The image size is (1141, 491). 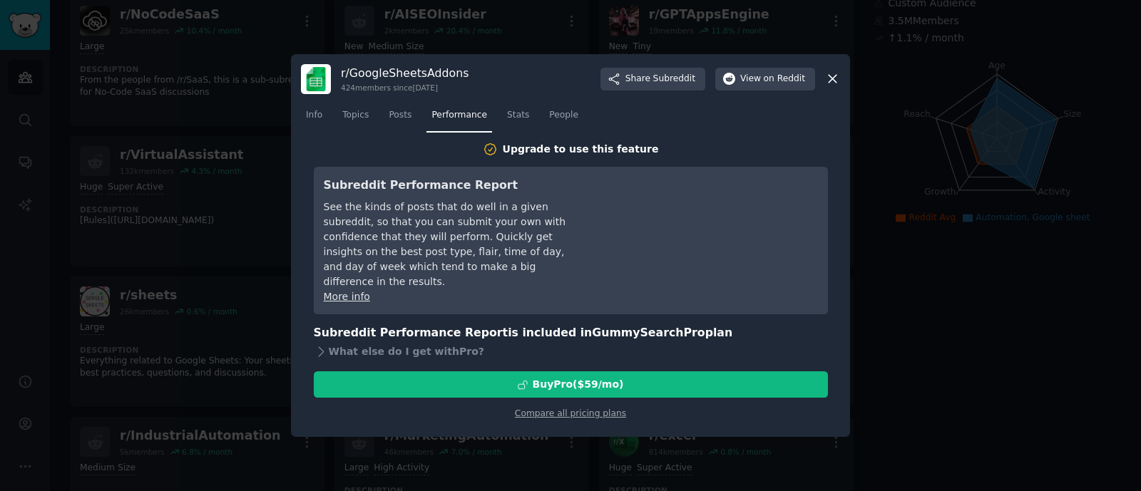 I want to click on a: Posts, so click(x=400, y=118).